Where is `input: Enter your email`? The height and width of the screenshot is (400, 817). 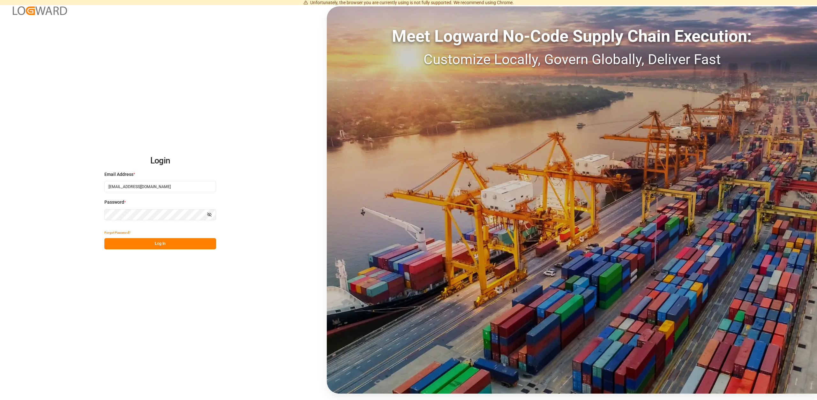 input: Enter your email is located at coordinates (160, 186).